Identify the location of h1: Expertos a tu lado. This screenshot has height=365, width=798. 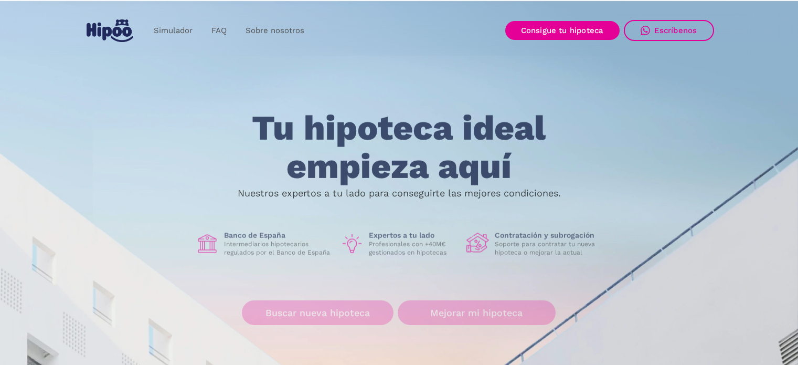
(414, 235).